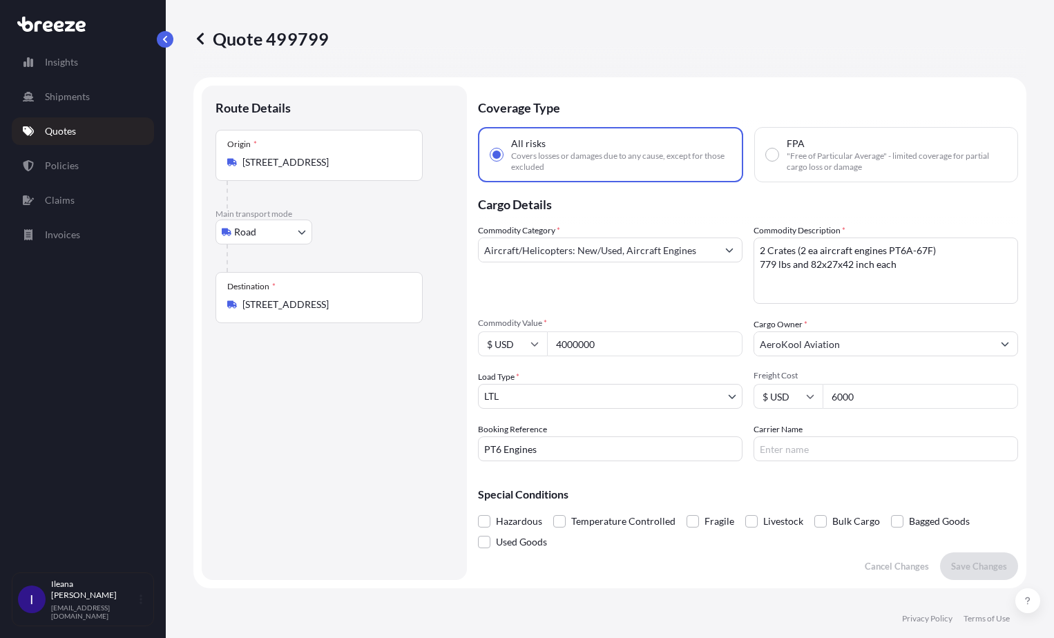 The image size is (1054, 638). Describe the element at coordinates (610, 396) in the screenshot. I see `button: LTL` at that location.